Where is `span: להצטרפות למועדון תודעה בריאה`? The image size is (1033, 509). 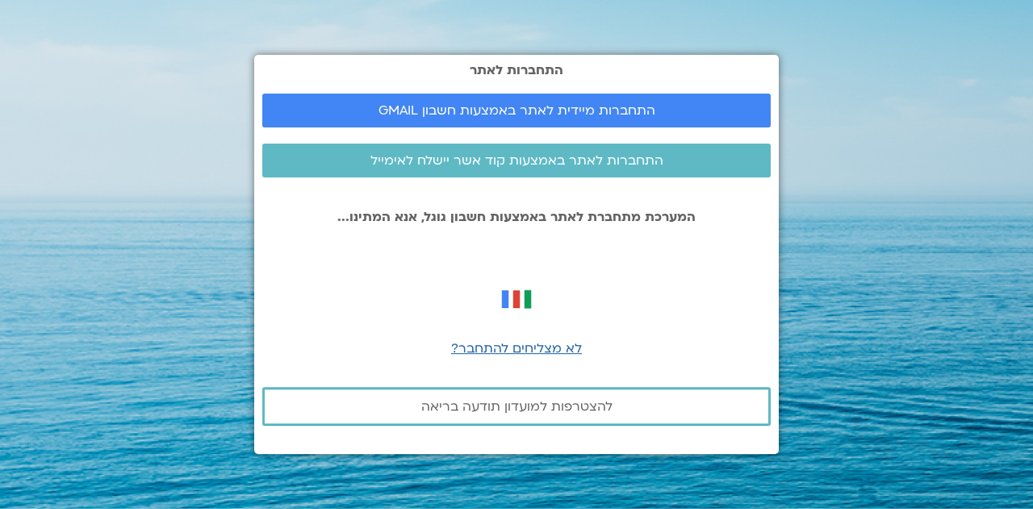
span: להצטרפות למועדון תודעה בריאה is located at coordinates (516, 407).